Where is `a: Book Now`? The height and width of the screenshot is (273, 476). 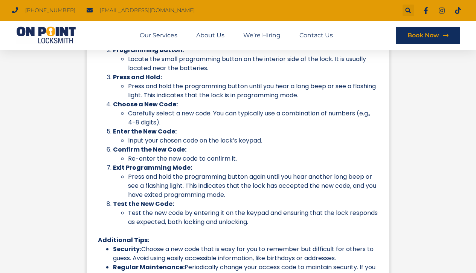 a: Book Now is located at coordinates (428, 35).